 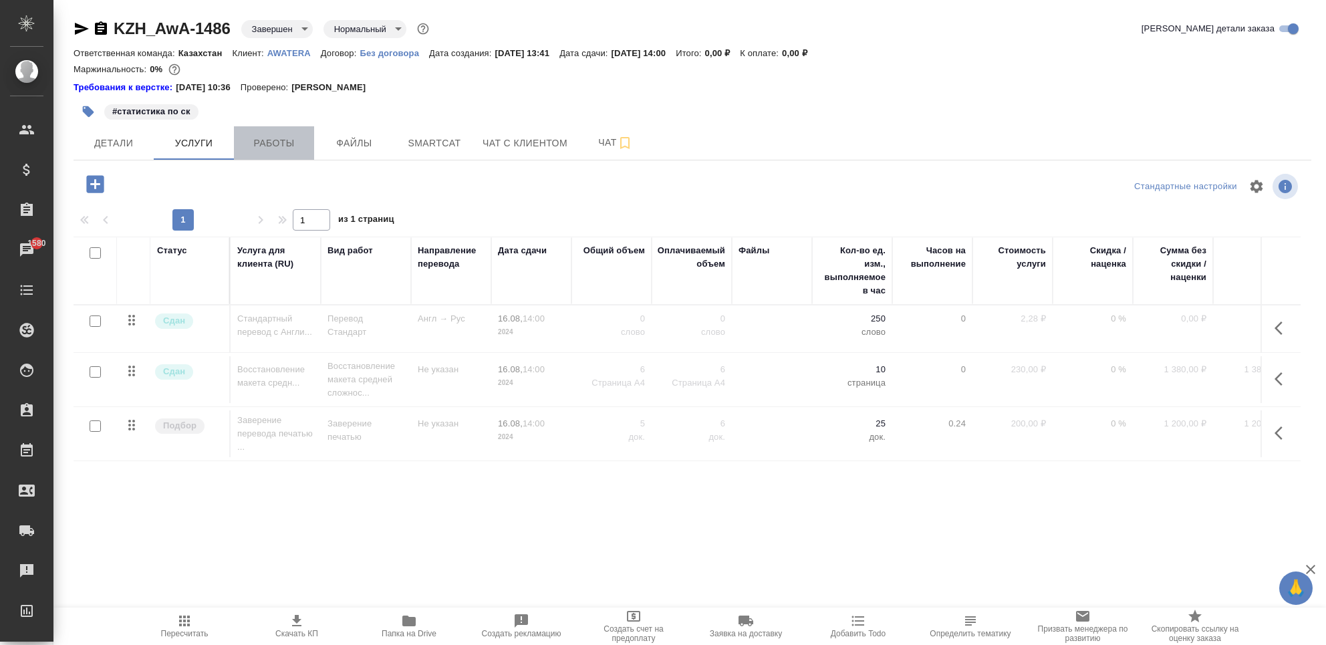 What do you see at coordinates (1185, 186) in the screenshot?
I see `div: split button` at bounding box center [1185, 186].